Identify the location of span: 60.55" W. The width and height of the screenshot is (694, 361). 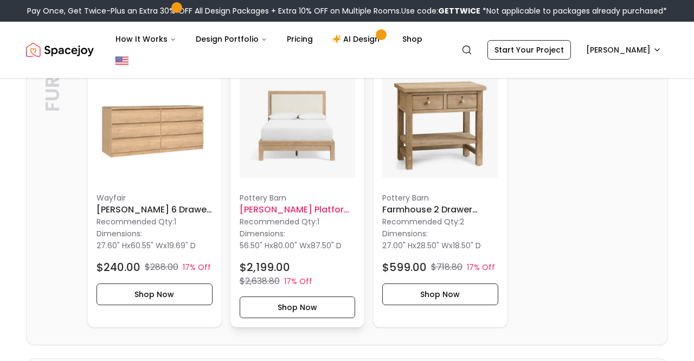
(147, 245).